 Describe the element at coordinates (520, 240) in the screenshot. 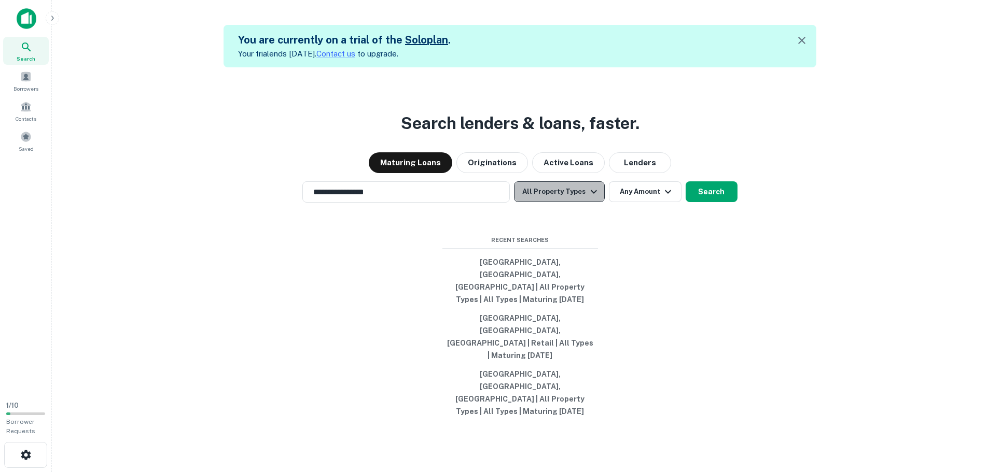

I see `span: Recent Searches` at that location.